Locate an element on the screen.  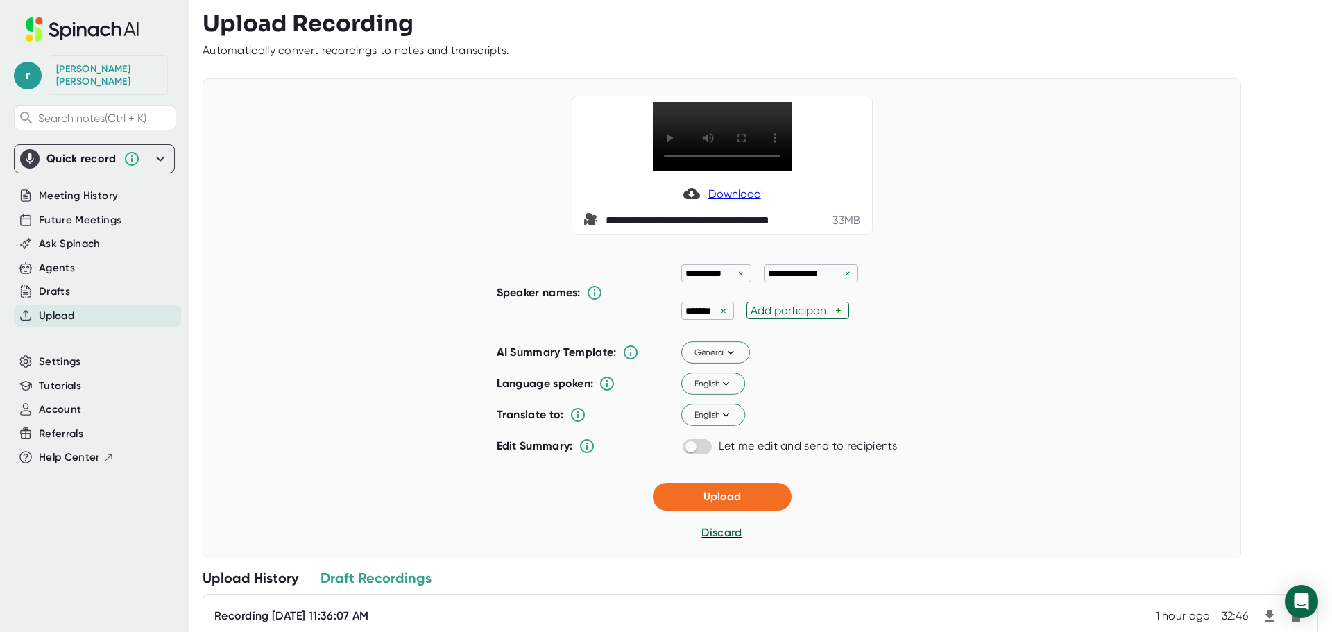
span: Account is located at coordinates (60, 409).